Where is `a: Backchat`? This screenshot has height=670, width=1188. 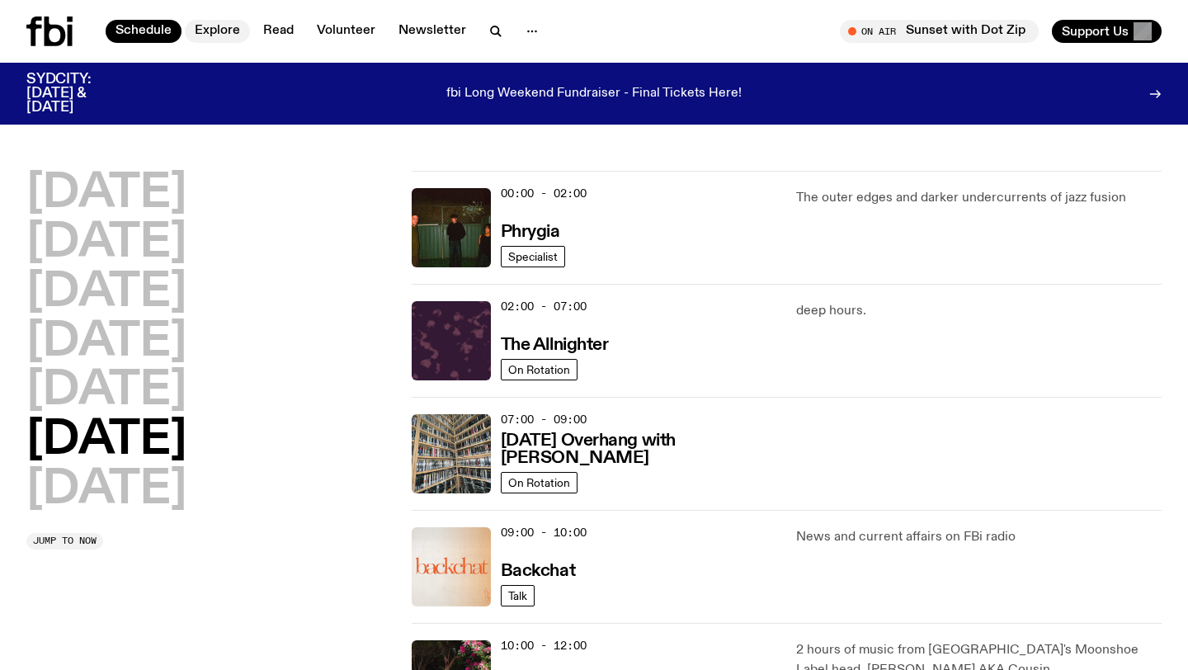
a: Backchat is located at coordinates (538, 569).